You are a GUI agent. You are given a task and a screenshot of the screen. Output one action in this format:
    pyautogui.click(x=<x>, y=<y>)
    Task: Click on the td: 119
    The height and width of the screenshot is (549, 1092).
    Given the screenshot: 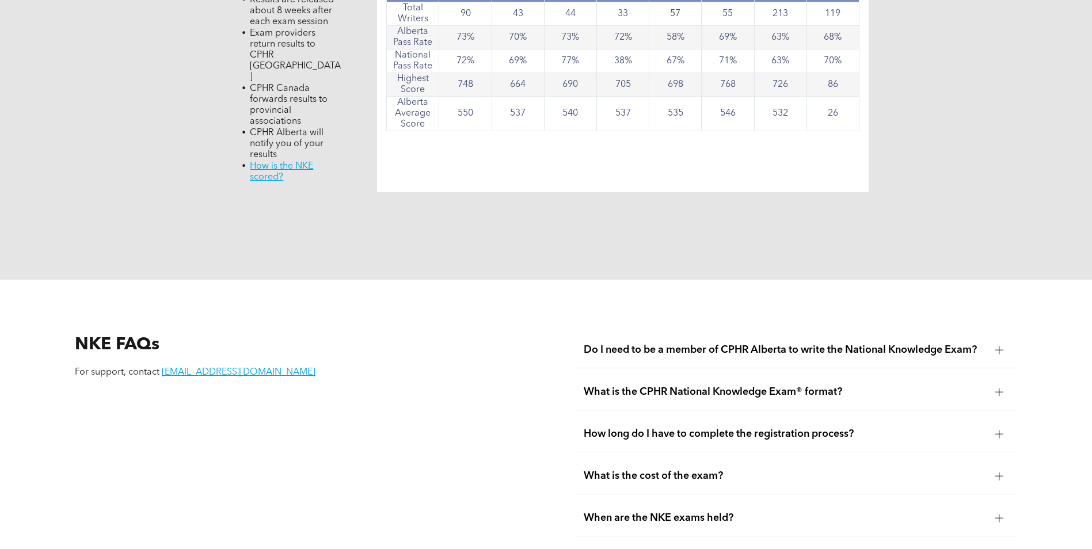 What is the action you would take?
    pyautogui.click(x=833, y=14)
    